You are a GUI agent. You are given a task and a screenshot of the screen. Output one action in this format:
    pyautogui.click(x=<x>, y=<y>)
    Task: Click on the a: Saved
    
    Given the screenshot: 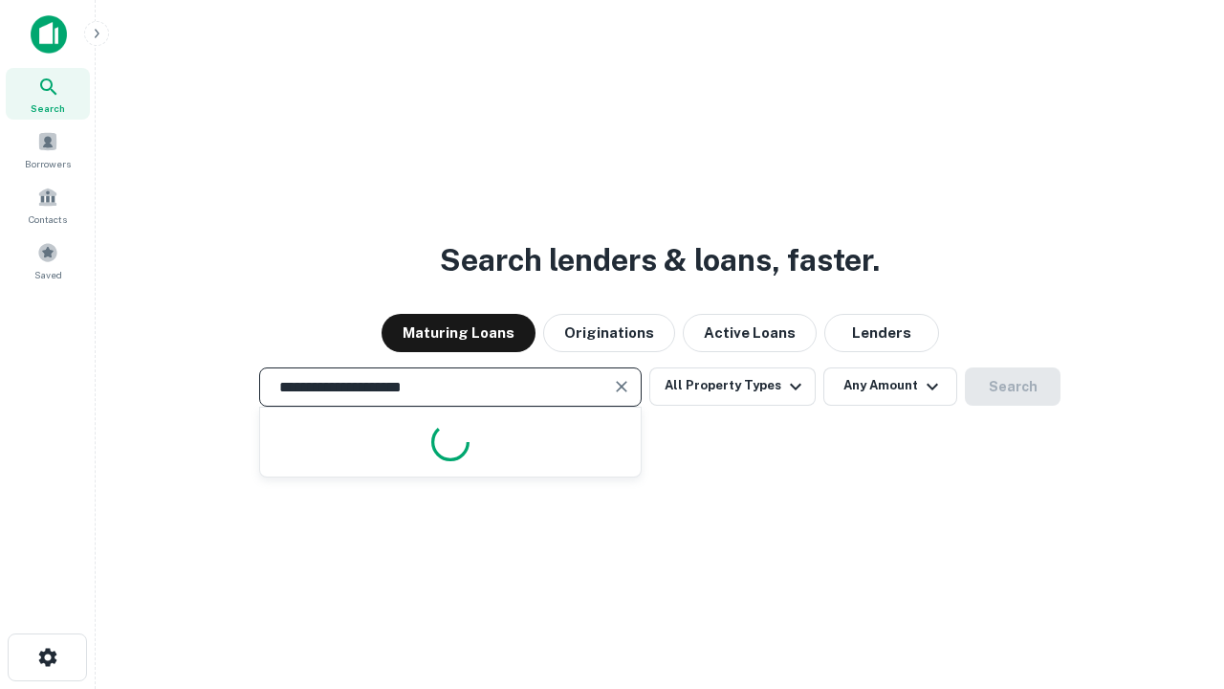 What is the action you would take?
    pyautogui.click(x=48, y=260)
    